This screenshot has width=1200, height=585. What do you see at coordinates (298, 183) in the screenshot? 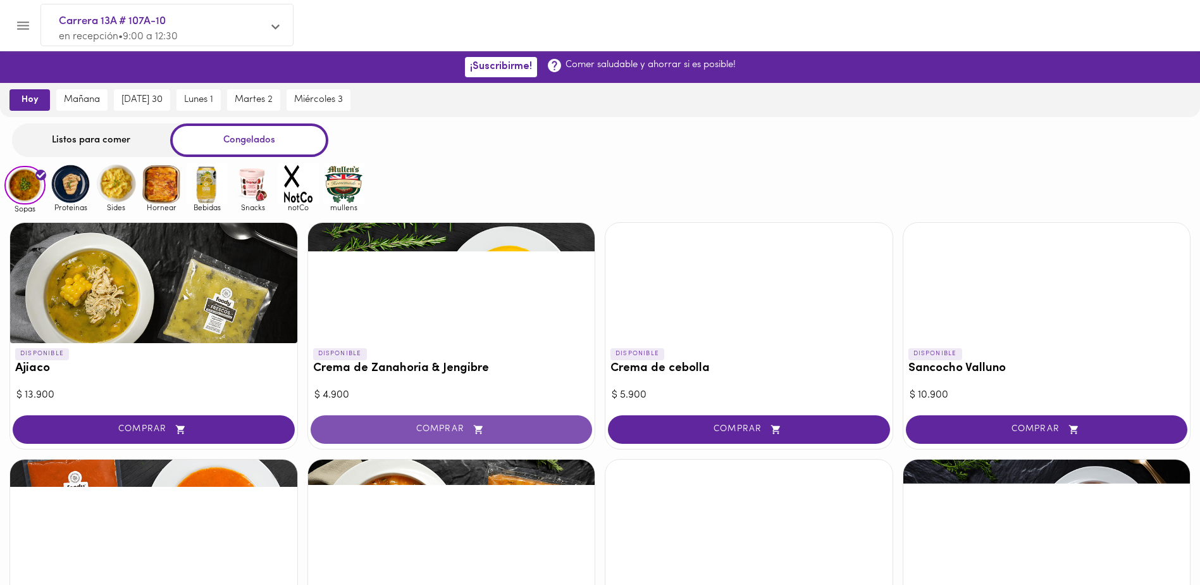
I see `img: notCo` at bounding box center [298, 183].